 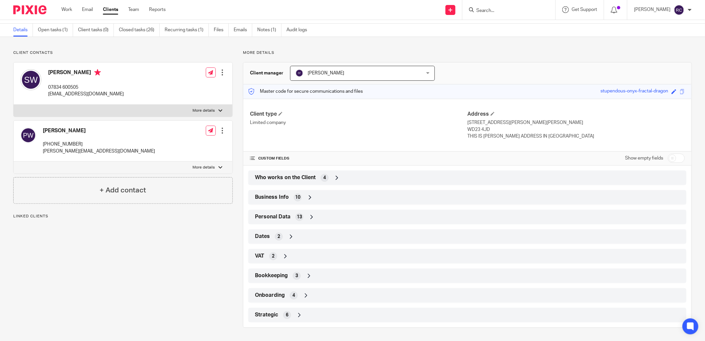 What do you see at coordinates (273, 217) in the screenshot?
I see `span: Personal Data` at bounding box center [273, 217].